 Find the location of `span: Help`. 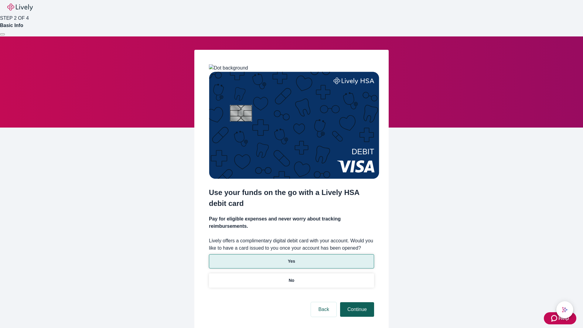

span: Help is located at coordinates (564, 318).